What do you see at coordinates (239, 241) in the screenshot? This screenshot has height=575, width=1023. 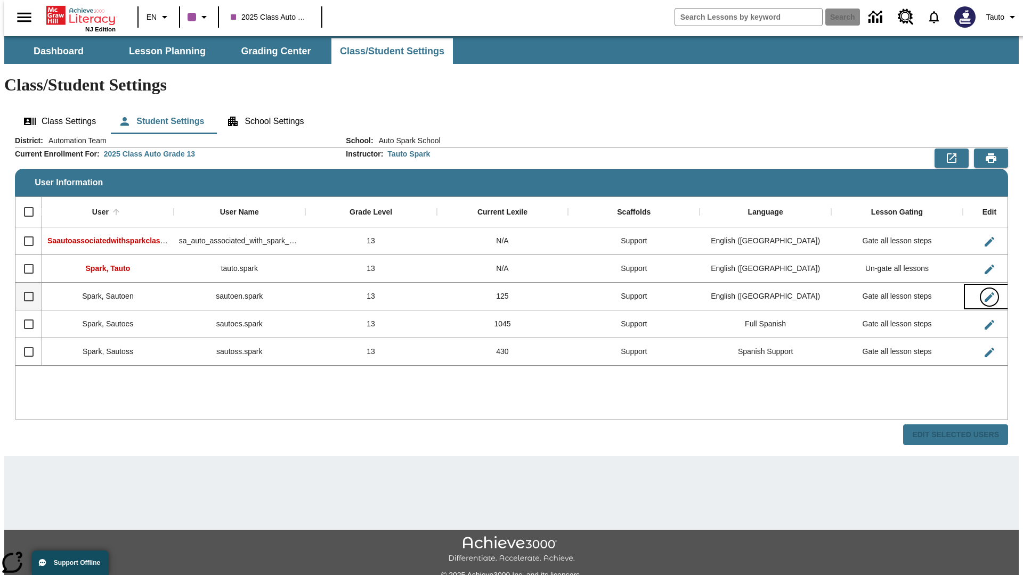 I see `div: sa_auto_associated_with_spark_classes` at bounding box center [239, 241].